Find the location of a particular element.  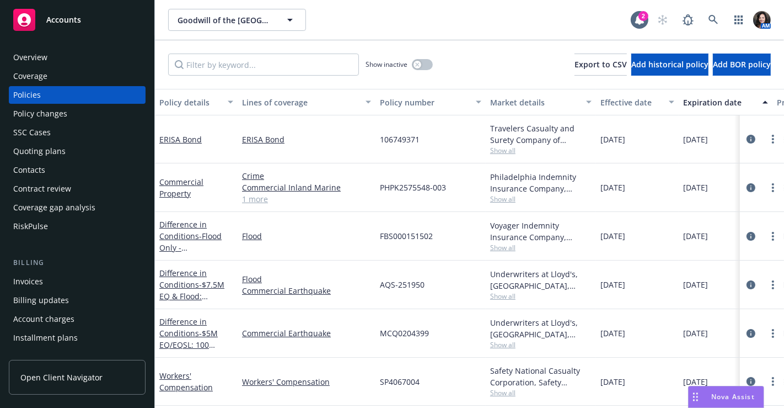

div: Billing is located at coordinates (77, 262).